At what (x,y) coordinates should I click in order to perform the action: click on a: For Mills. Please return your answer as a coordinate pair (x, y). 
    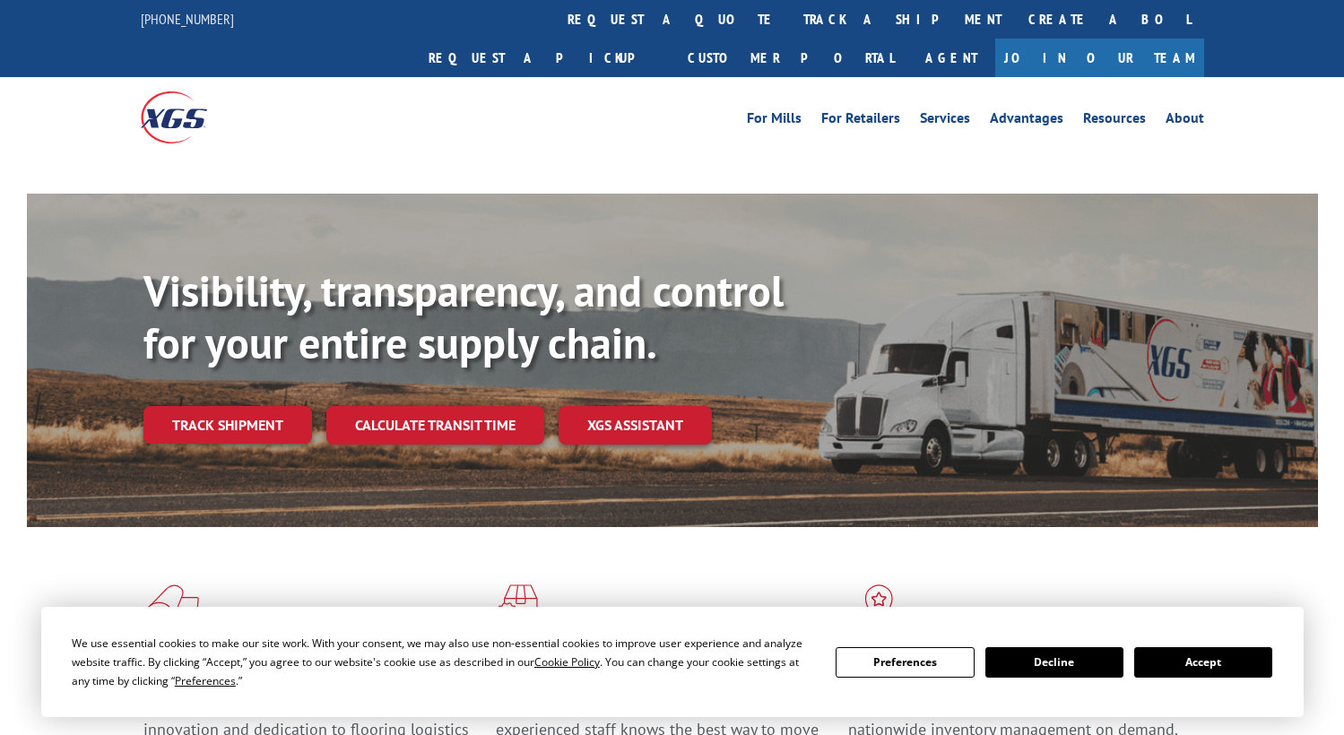
    Looking at the image, I should click on (774, 121).